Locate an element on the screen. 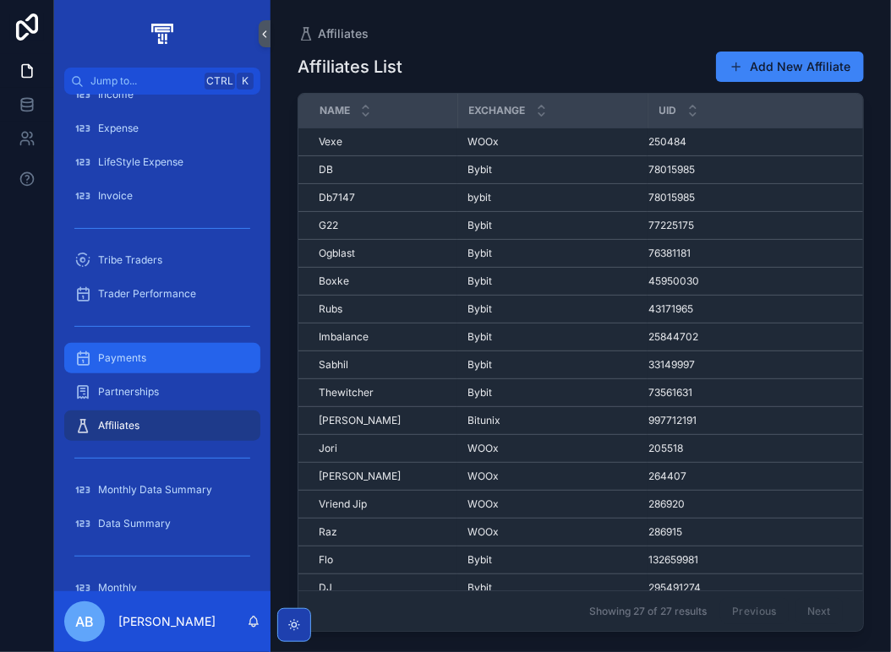  a: Trader Performance is located at coordinates (162, 294).